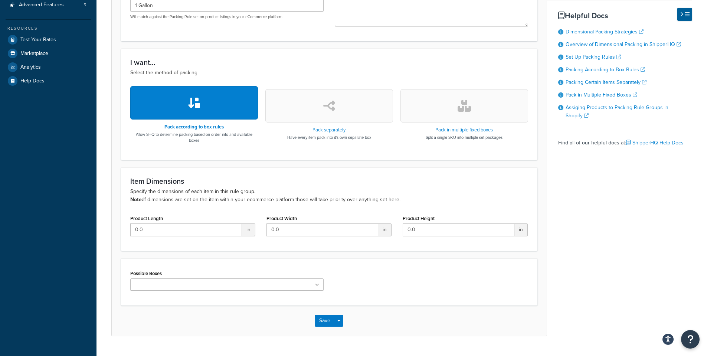 This screenshot has width=707, height=356. What do you see at coordinates (329, 73) in the screenshot?
I see `p: Select the method of packing` at bounding box center [329, 73].